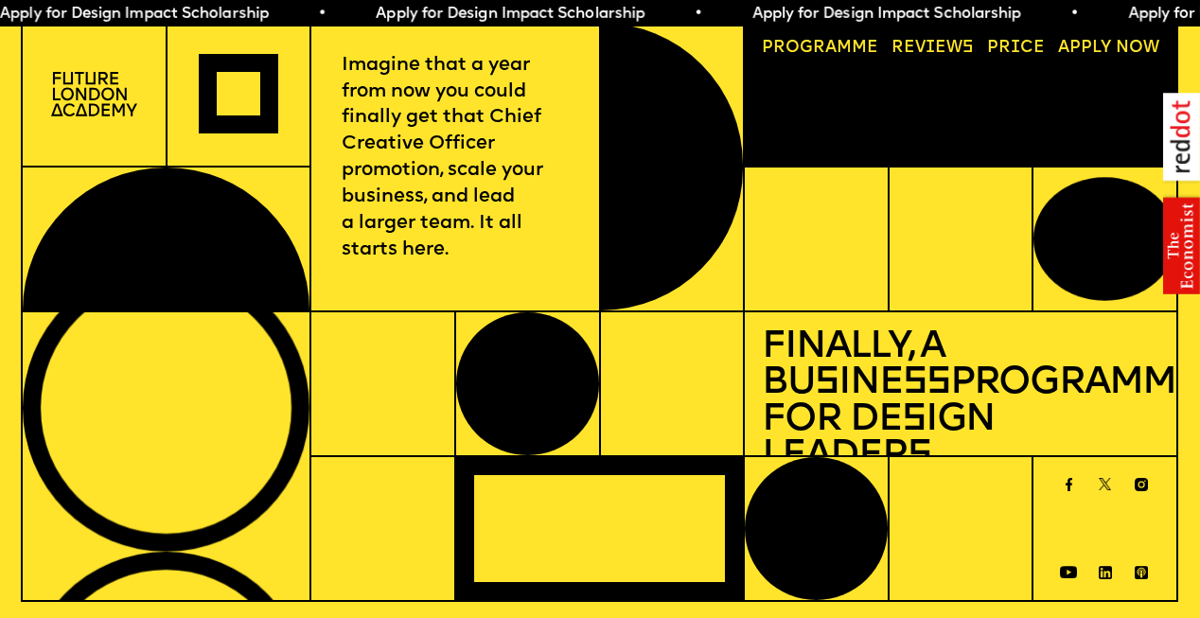 This screenshot has width=1200, height=618. I want to click on a: Programme, so click(820, 47).